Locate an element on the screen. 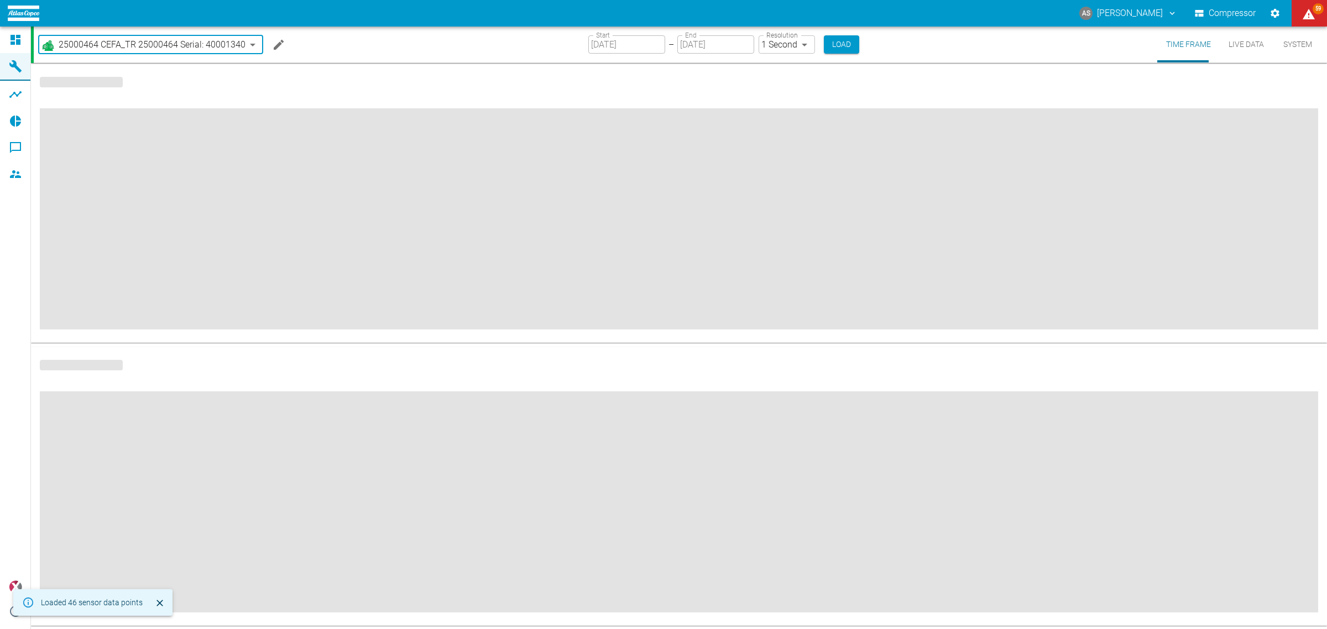 The image size is (1327, 629). span: 25000464 CEFA_TR 25000464 Serial: 40001340 is located at coordinates (152, 44).